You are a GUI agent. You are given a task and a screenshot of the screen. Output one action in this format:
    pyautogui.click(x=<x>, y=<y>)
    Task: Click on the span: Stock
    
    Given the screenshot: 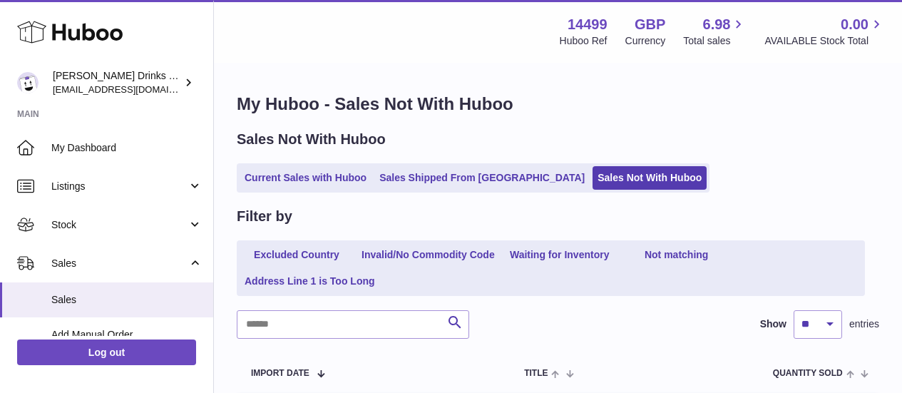 What is the action you would take?
    pyautogui.click(x=119, y=225)
    